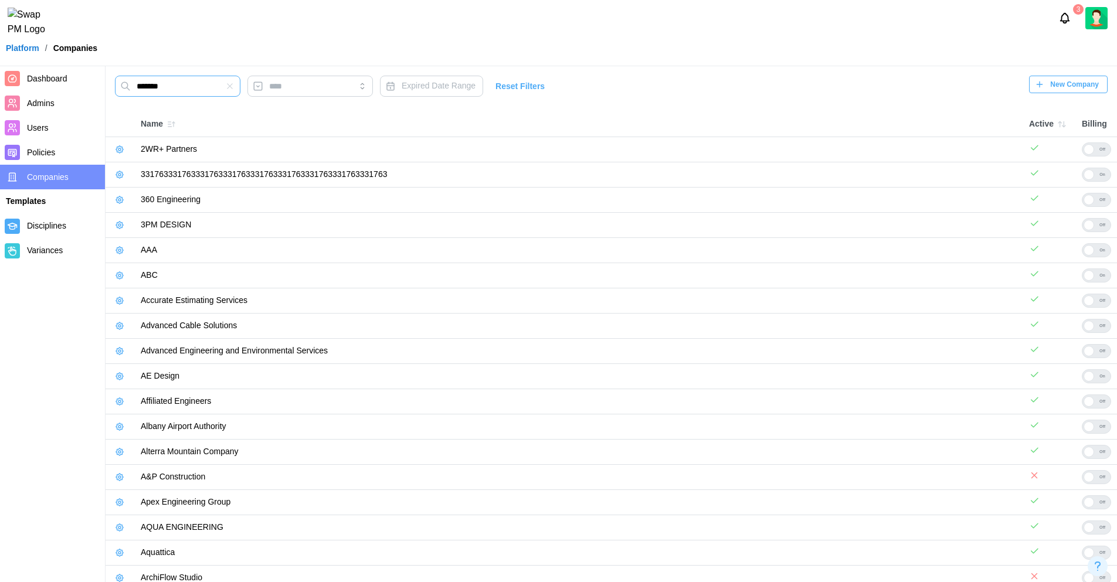 The height and width of the screenshot is (582, 1117). I want to click on td: ABC, so click(579, 276).